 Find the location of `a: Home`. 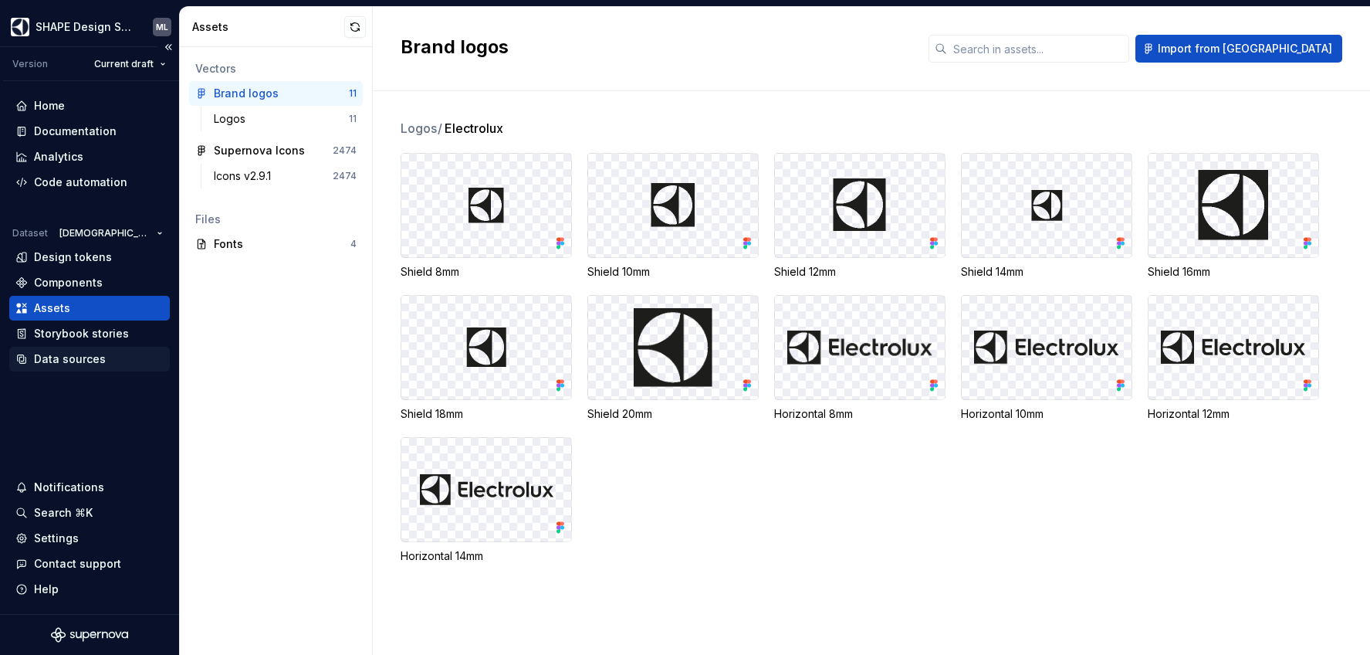

a: Home is located at coordinates (90, 106).